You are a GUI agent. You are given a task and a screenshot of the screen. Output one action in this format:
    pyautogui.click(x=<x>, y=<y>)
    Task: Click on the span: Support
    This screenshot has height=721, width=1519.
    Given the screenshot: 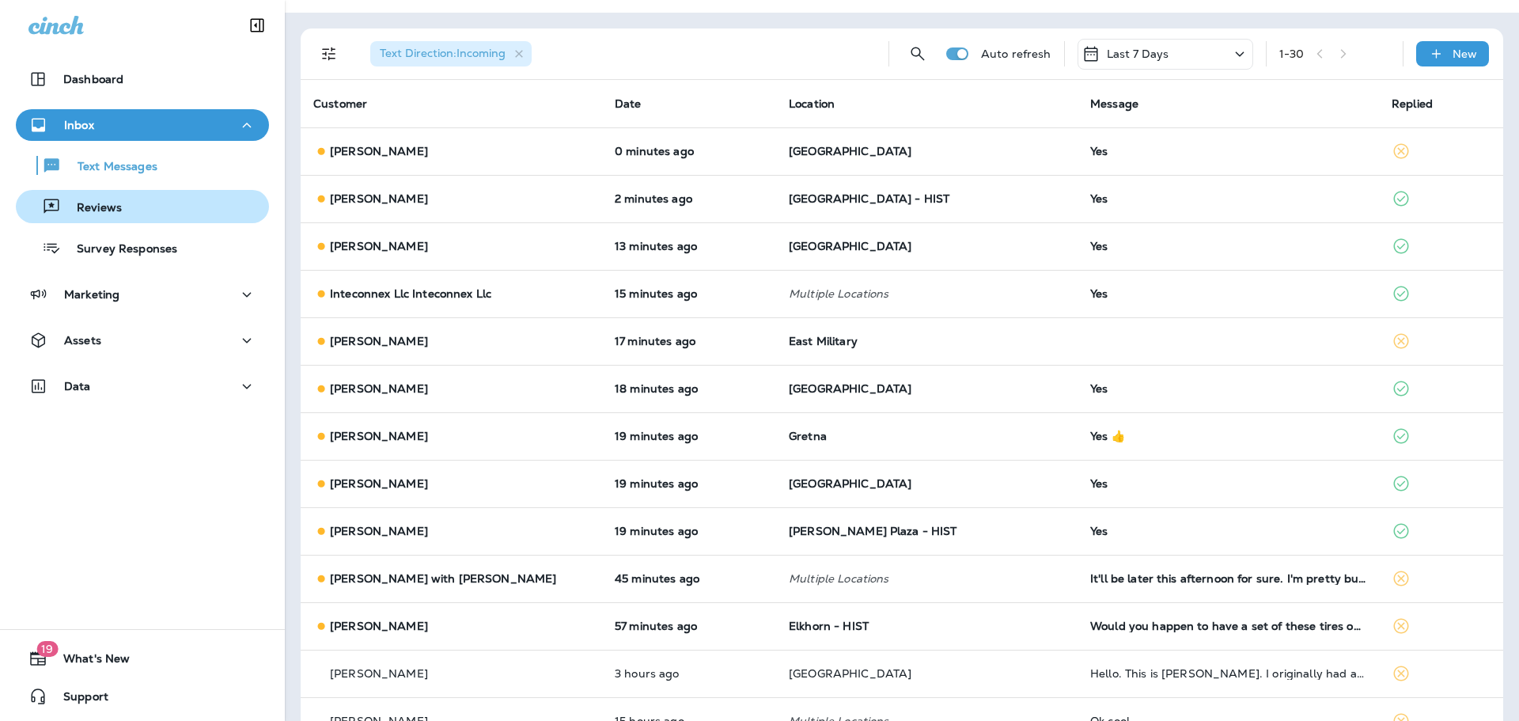 What is the action you would take?
    pyautogui.click(x=78, y=699)
    